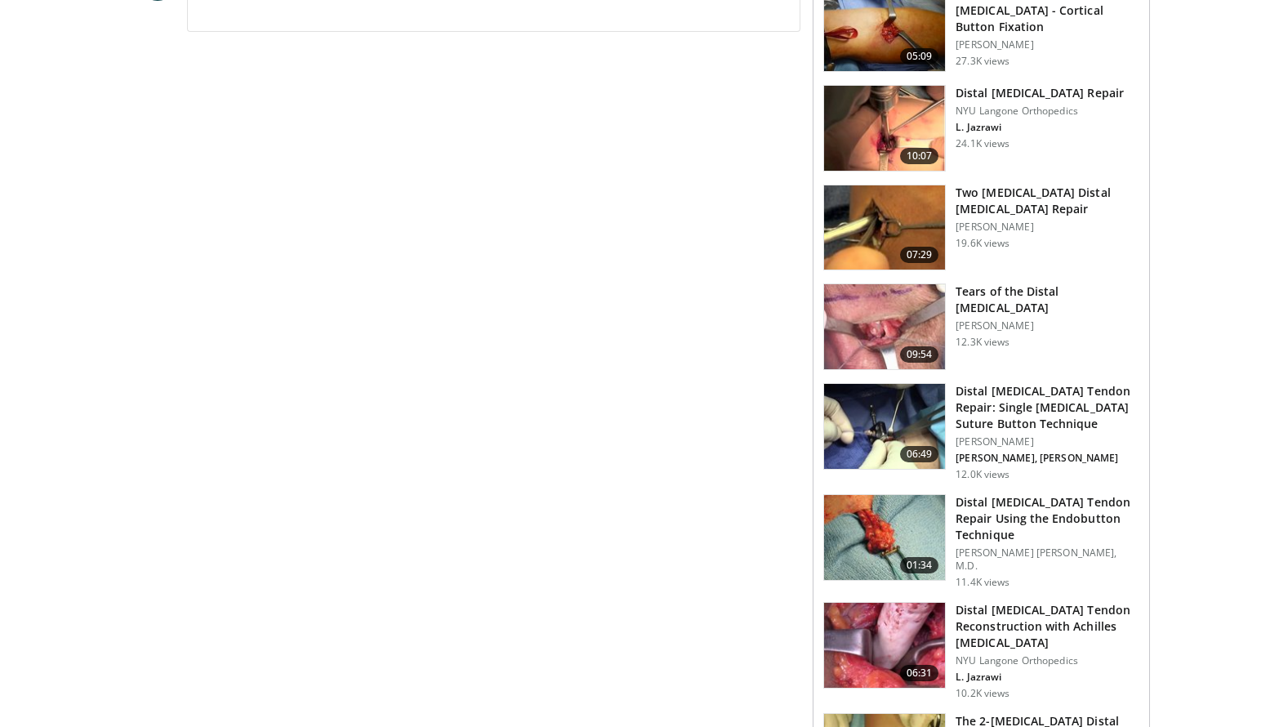  Describe the element at coordinates (885, 537) in the screenshot. I see `img: leland_3.png.150x105_q85_crop-smart_upscale.jpg` at that location.